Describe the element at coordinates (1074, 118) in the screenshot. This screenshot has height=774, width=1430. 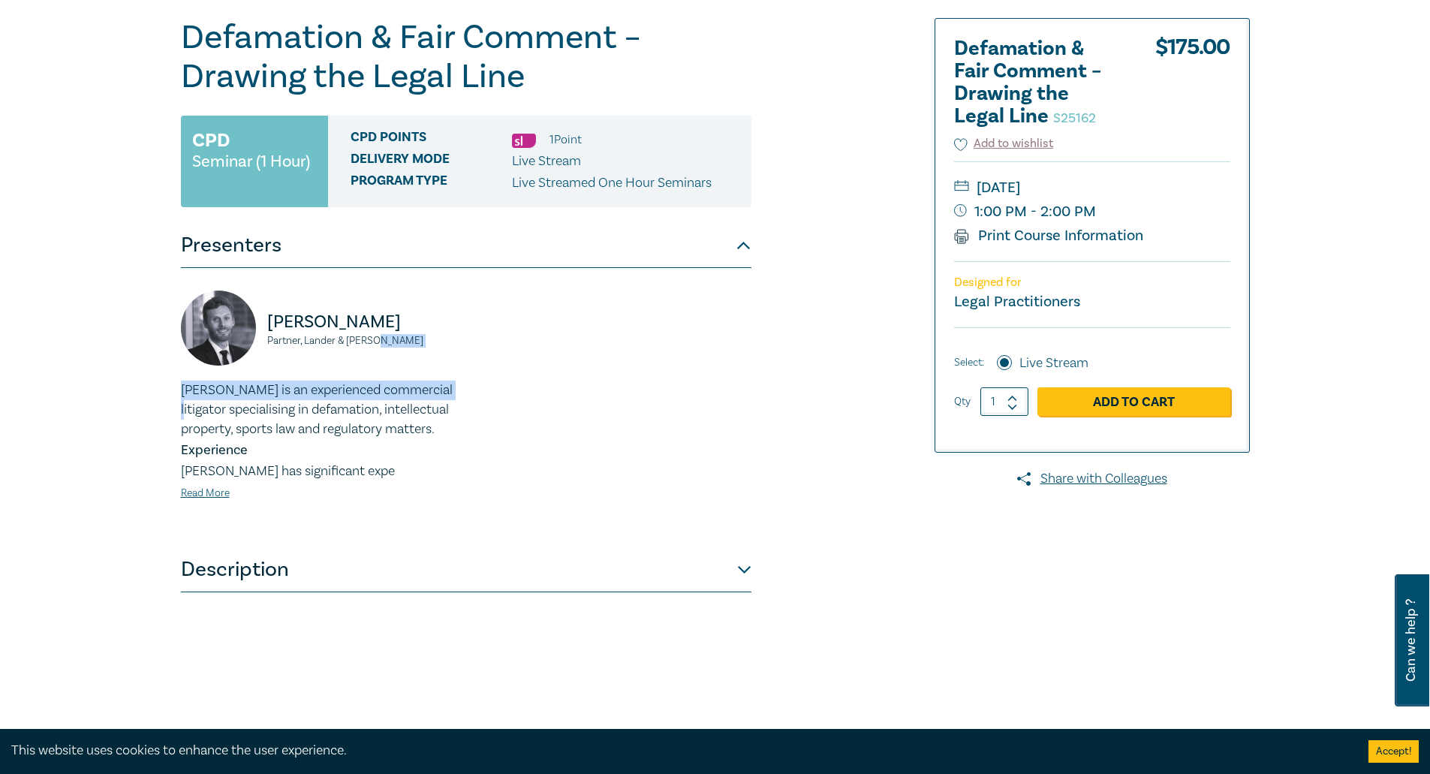
I see `small: S25162` at that location.